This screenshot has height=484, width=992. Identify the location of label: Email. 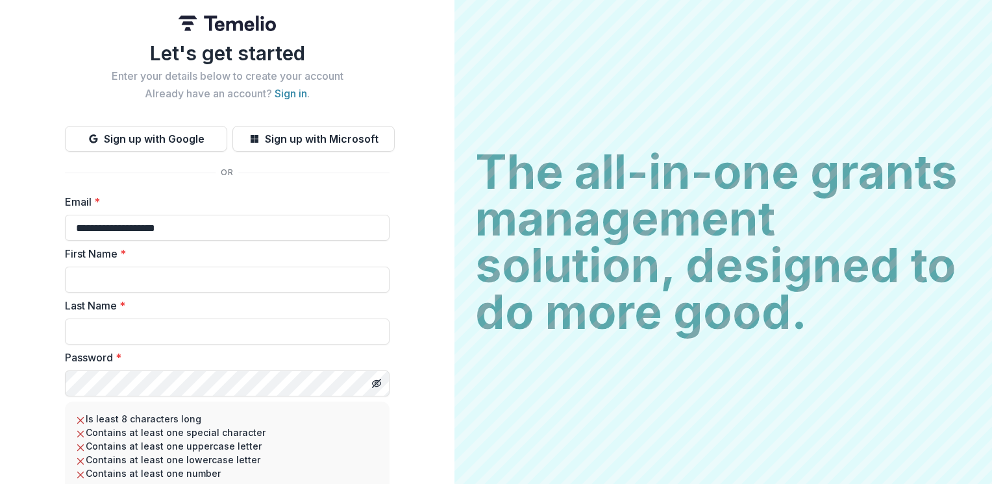
(223, 202).